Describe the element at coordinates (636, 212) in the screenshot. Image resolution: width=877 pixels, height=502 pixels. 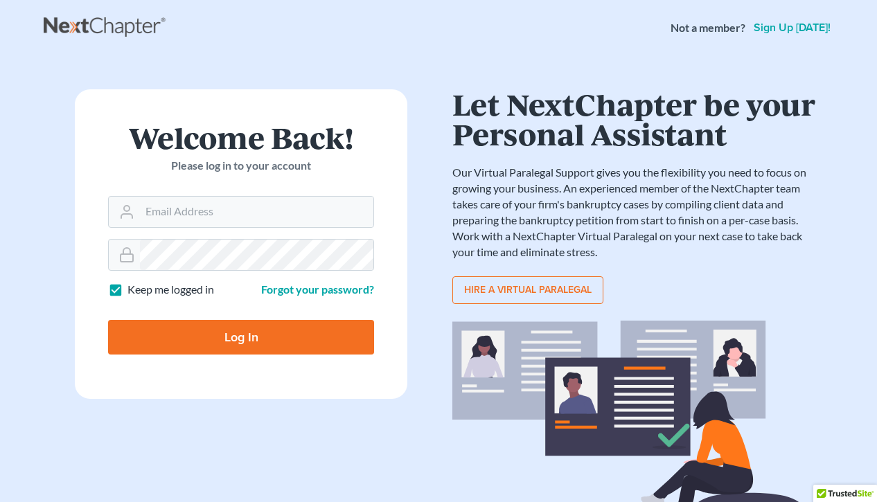
I see `p: Our Virtual Paralegal Support gives you the flexibility you need to focus on growing your busines...` at that location.